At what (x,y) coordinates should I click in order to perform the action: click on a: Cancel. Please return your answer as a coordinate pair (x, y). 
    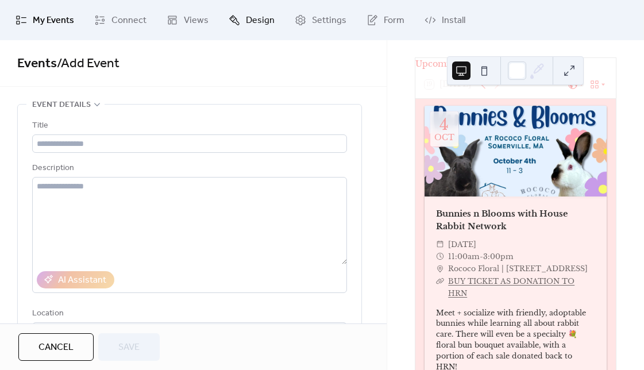
    Looking at the image, I should click on (56, 347).